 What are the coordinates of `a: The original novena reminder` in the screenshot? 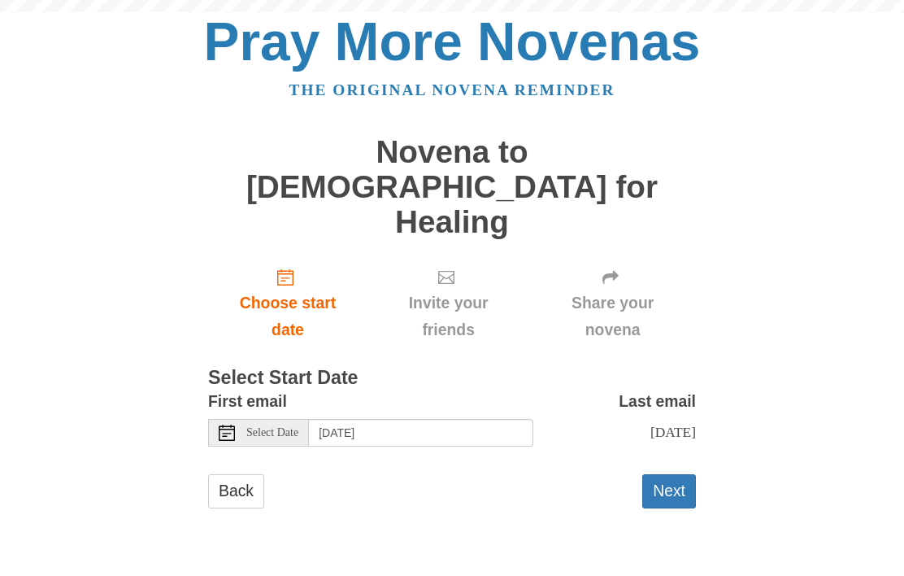 It's located at (452, 89).